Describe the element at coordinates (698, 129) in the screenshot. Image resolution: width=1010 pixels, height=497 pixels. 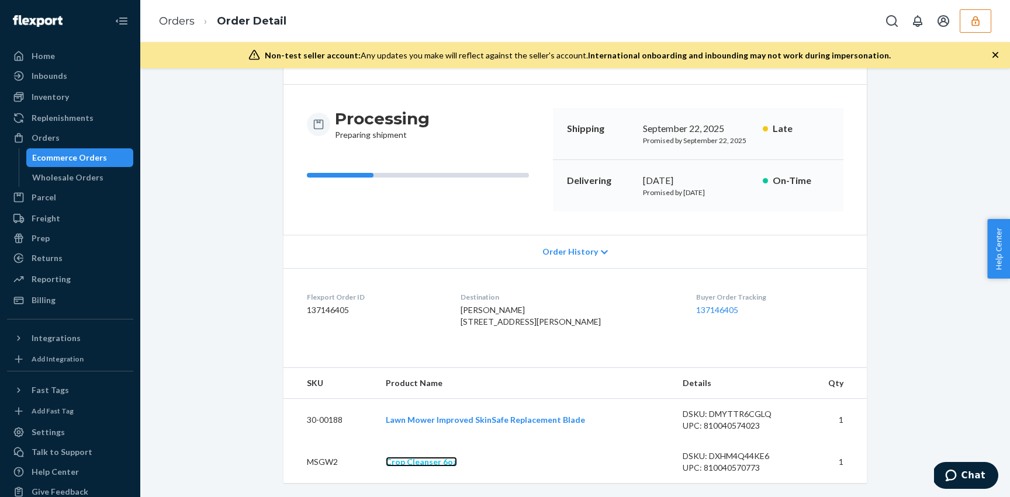
I see `div: September 22, 2025` at that location.